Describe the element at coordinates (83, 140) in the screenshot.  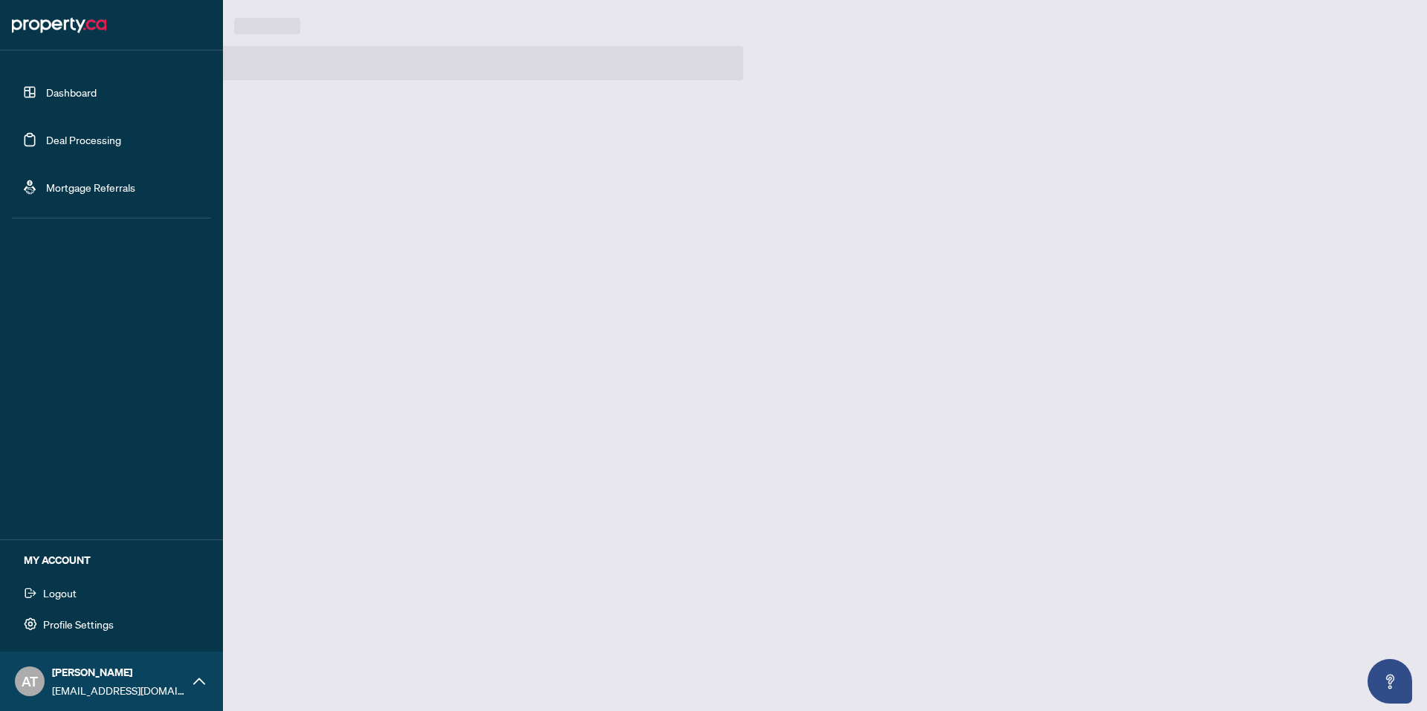
I see `a: Deal Processing` at that location.